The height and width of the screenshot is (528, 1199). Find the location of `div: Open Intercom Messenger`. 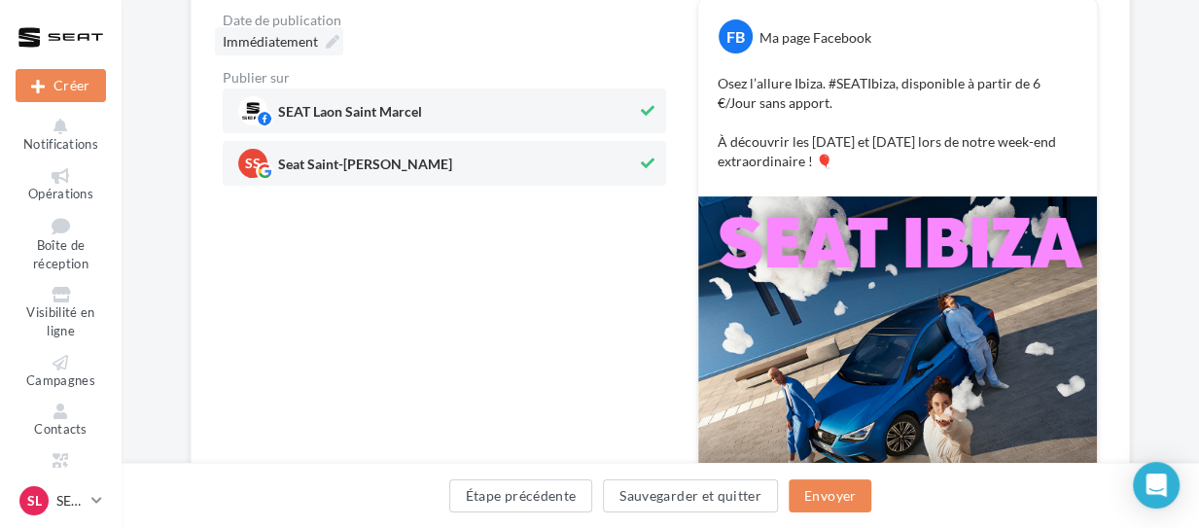

div: Open Intercom Messenger is located at coordinates (1156, 485).